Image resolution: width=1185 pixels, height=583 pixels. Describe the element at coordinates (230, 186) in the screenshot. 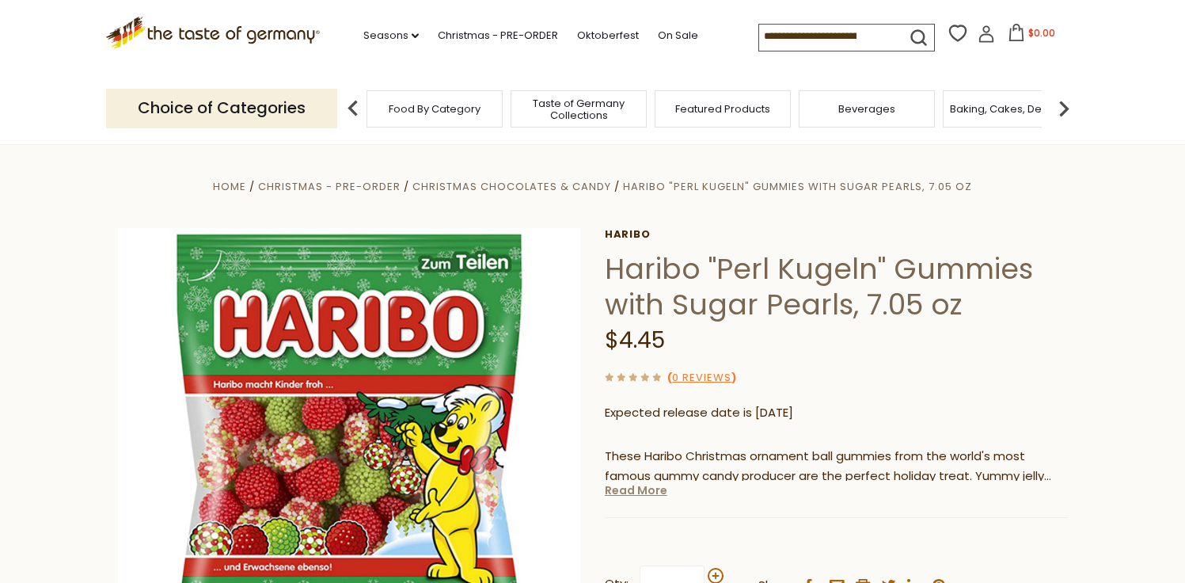

I see `span: Home` at that location.